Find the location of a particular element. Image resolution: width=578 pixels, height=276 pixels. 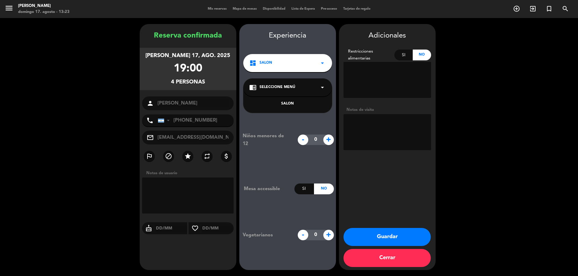

div: Reserva confirmada is located at coordinates (188, 36).